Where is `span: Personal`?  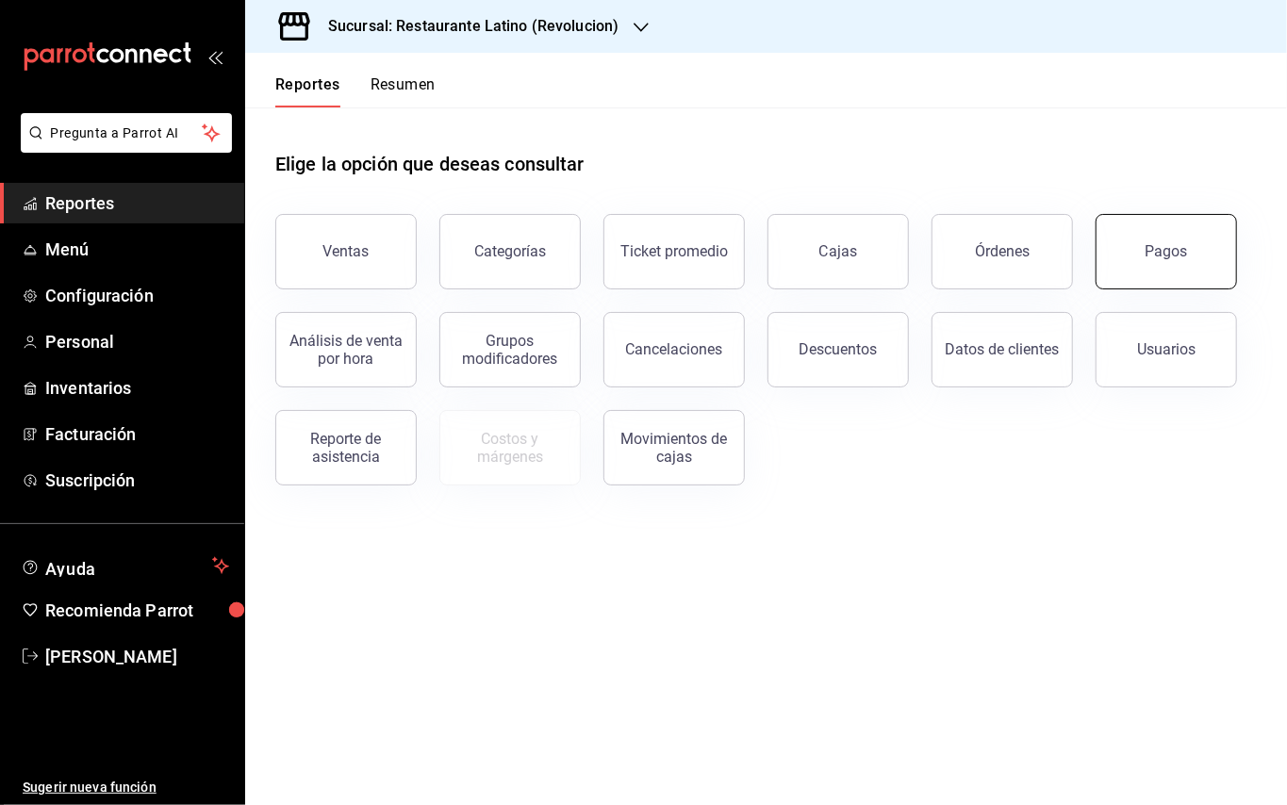 span: Personal is located at coordinates (137, 341).